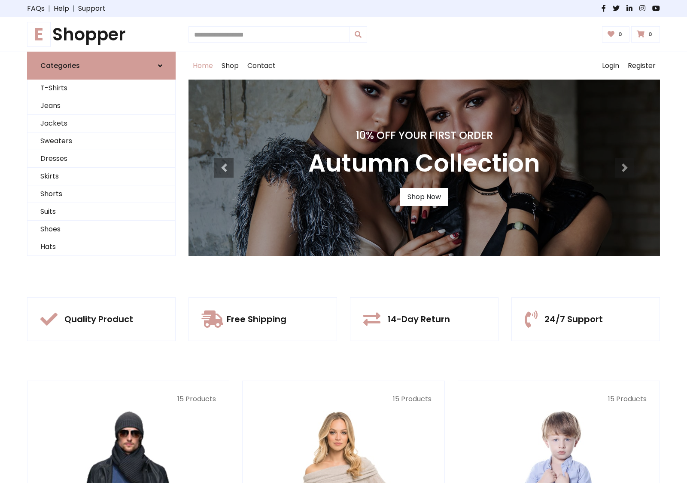 This screenshot has height=483, width=687. What do you see at coordinates (101, 141) in the screenshot?
I see `a: Sweaters` at bounding box center [101, 141].